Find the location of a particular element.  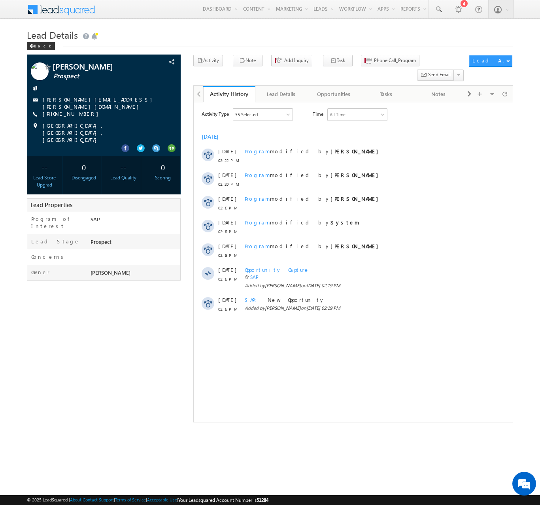

div: Back is located at coordinates (41, 46).